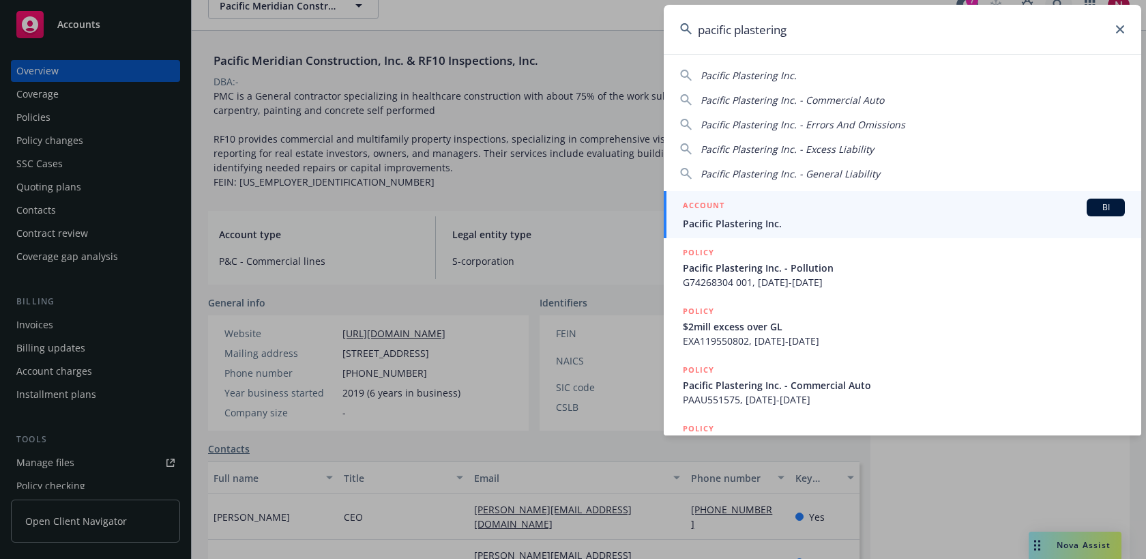 This screenshot has height=559, width=1146. What do you see at coordinates (790, 173) in the screenshot?
I see `span: Pacific Plastering Inc. - General Liability` at bounding box center [790, 173].